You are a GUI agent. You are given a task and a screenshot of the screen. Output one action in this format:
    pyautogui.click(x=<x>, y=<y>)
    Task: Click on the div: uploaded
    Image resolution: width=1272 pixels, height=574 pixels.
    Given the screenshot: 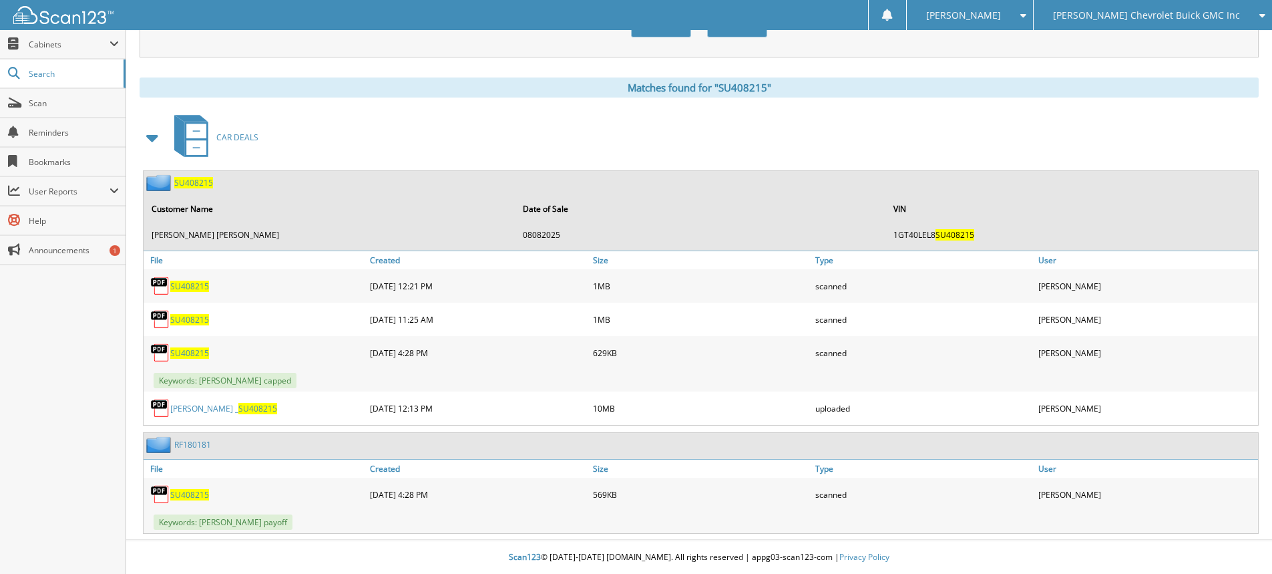 What is the action you would take?
    pyautogui.click(x=923, y=408)
    